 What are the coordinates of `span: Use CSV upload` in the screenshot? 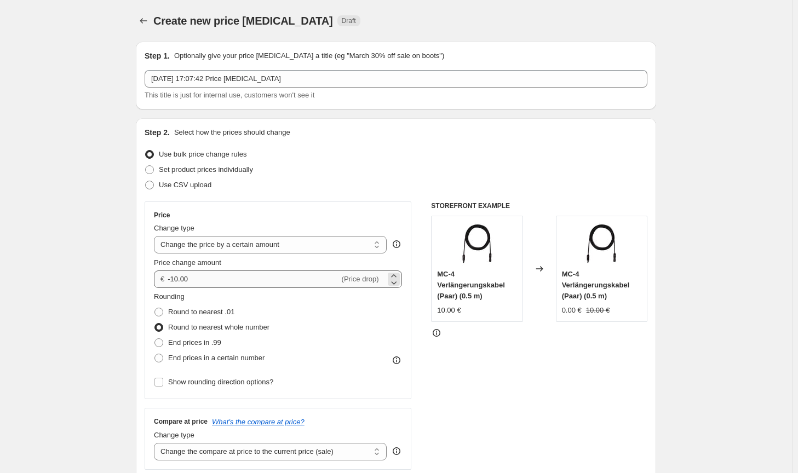 It's located at (185, 184).